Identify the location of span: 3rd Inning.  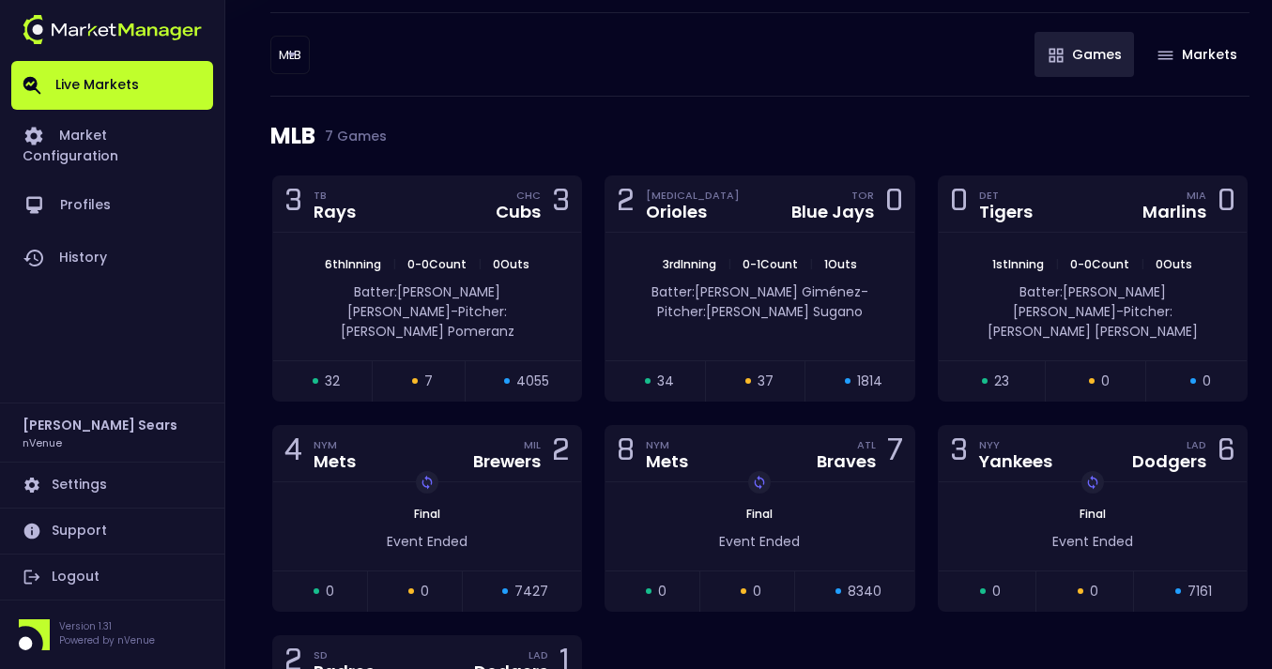
(689, 264).